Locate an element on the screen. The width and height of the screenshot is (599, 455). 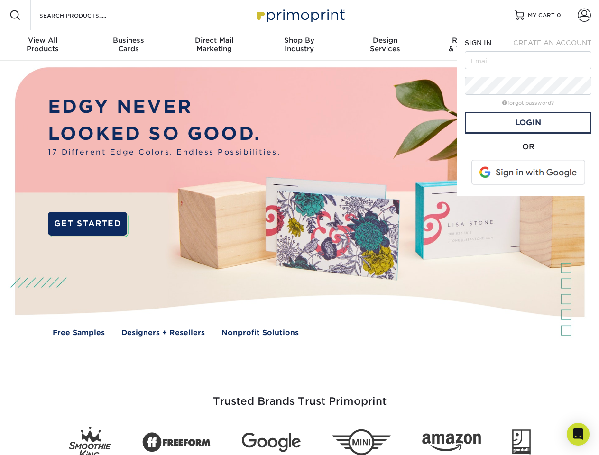
a: Nonprofit Solutions is located at coordinates (260, 333).